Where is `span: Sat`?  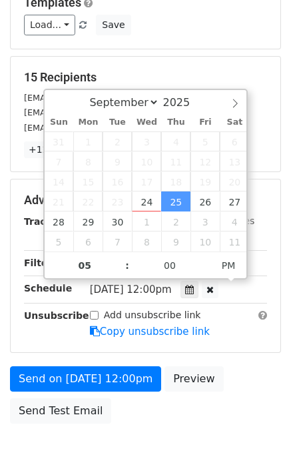
span: Sat is located at coordinates (235, 122).